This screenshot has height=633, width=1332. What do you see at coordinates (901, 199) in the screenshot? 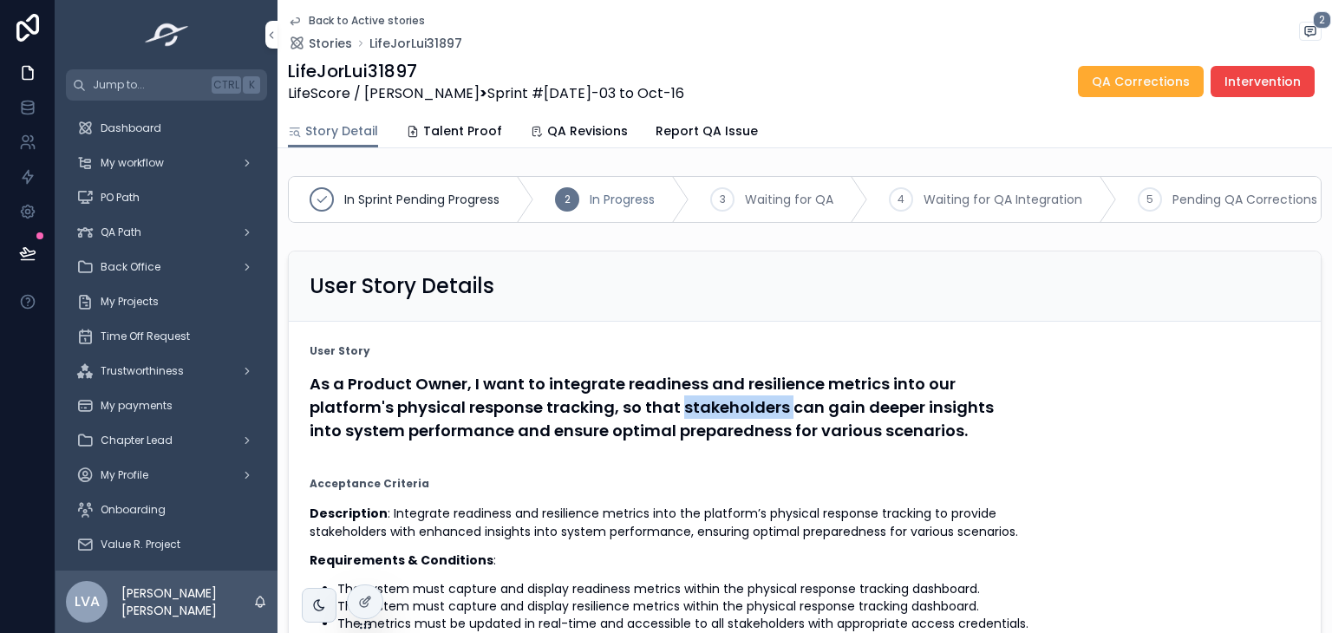
I see `span: 4` at bounding box center [901, 199].